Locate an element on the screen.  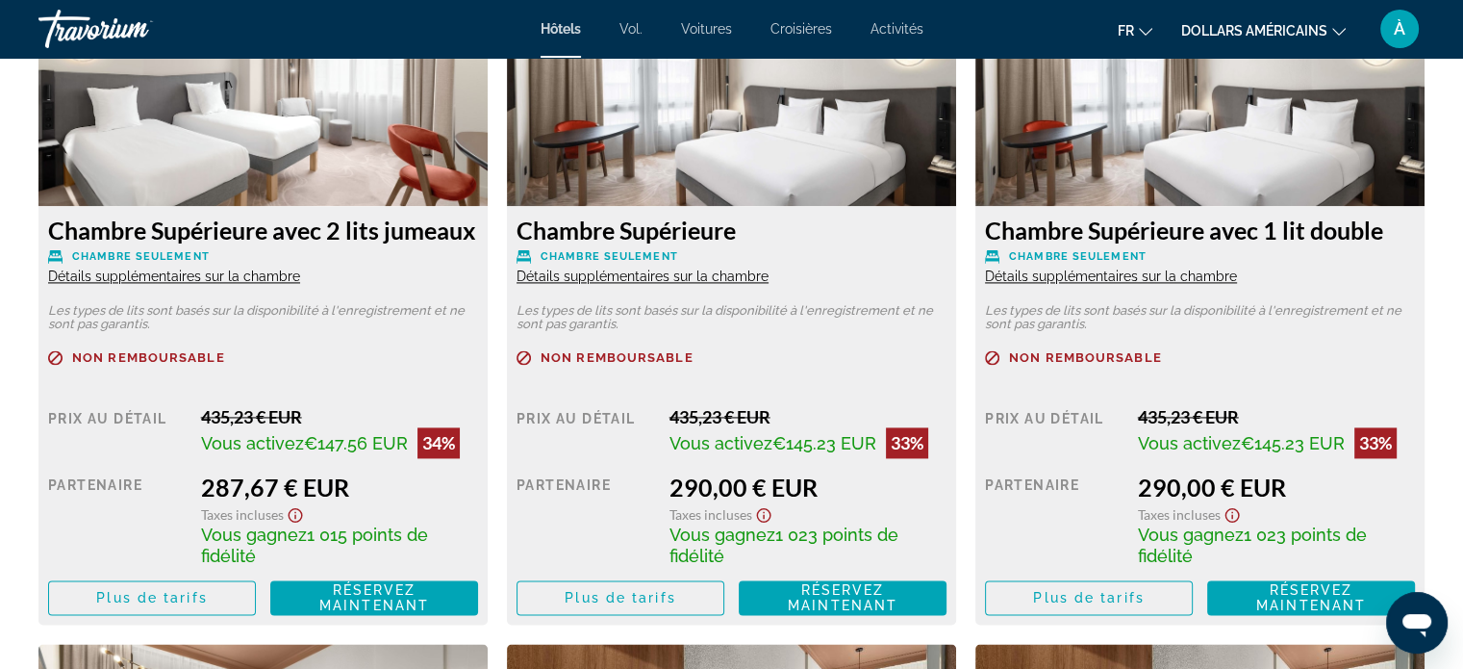
font: 34% is located at coordinates (439, 443).